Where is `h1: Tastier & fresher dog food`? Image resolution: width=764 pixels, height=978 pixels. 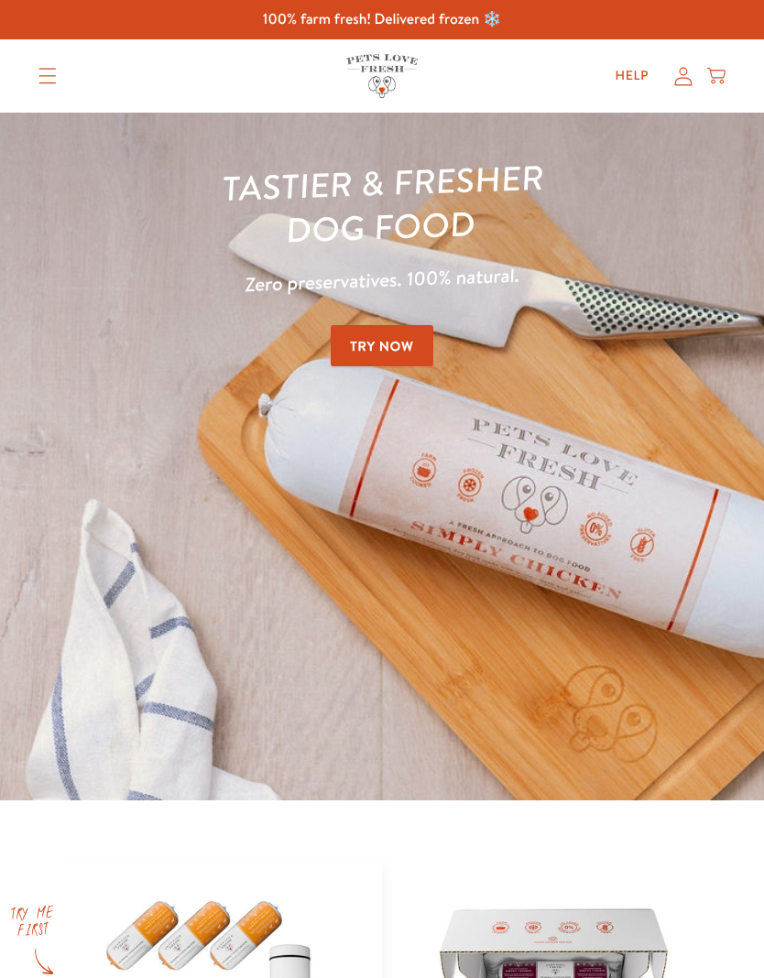 h1: Tastier & fresher dog food is located at coordinates (382, 205).